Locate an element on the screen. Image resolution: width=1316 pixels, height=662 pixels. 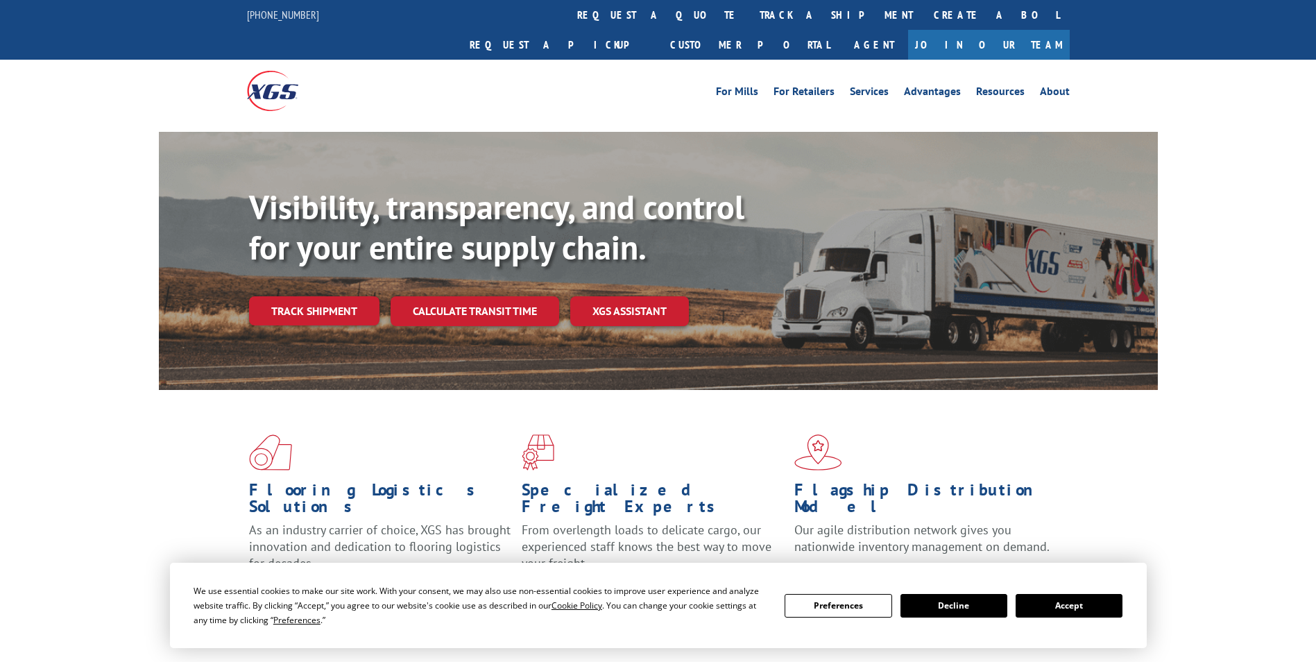
div: We use essential cookies to make our site work. With your consent, we may also use non-essential ... is located at coordinates (481, 605).